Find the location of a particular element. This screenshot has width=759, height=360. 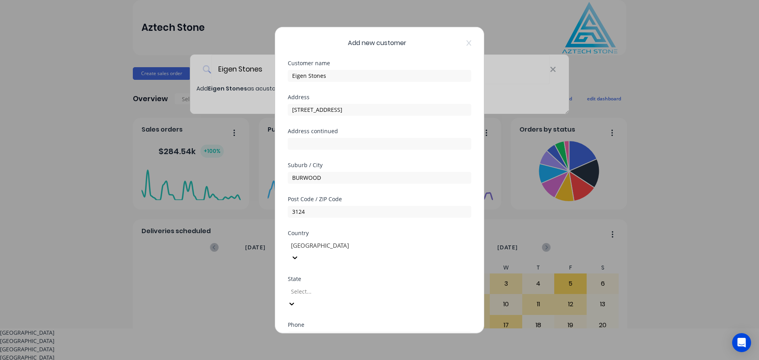

div: Phone is located at coordinates (380, 325).